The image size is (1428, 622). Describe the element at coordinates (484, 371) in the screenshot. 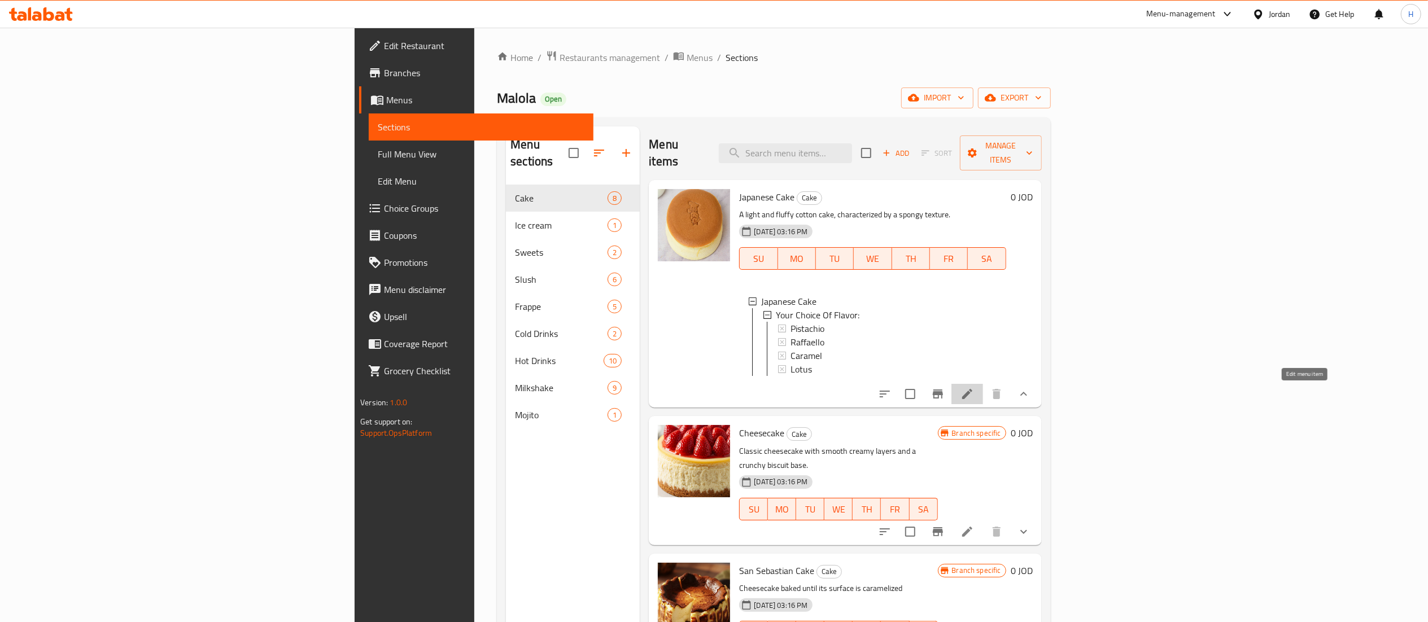

I see `span: Grocery Checklist` at that location.